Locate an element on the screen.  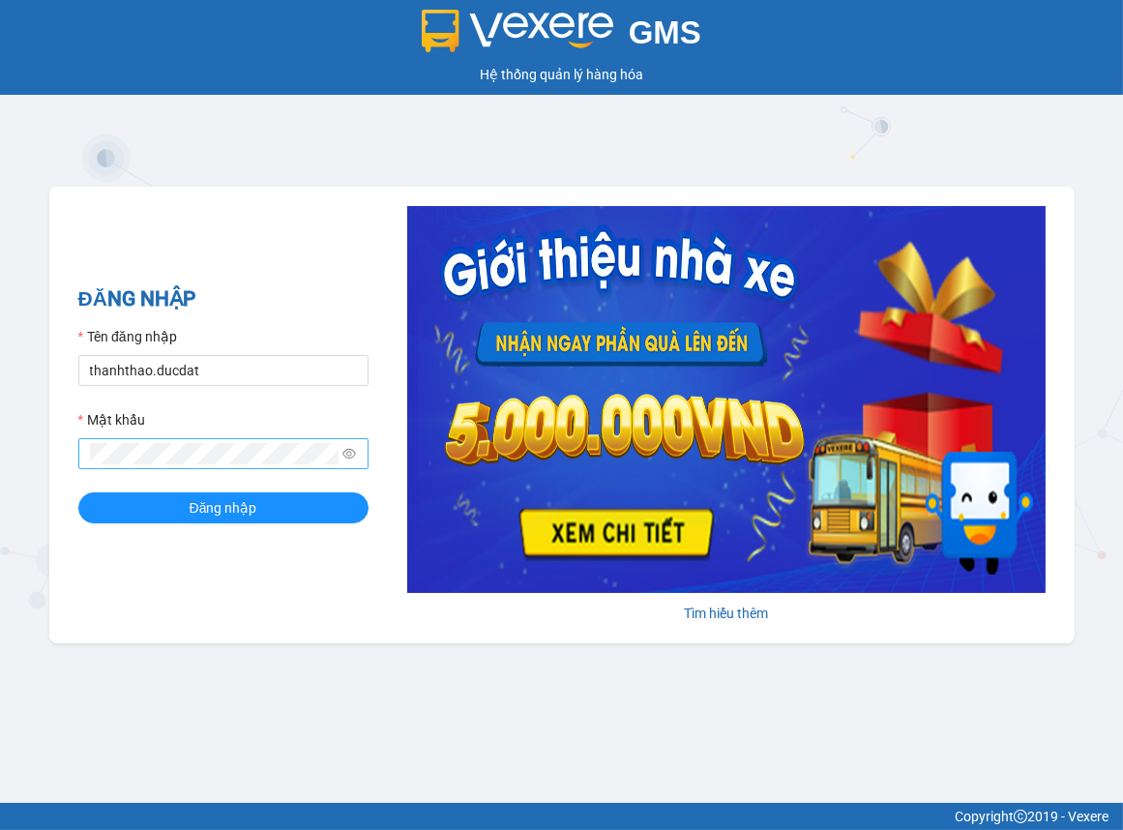
h2: ĐĂNG NHẬP is located at coordinates (223, 299).